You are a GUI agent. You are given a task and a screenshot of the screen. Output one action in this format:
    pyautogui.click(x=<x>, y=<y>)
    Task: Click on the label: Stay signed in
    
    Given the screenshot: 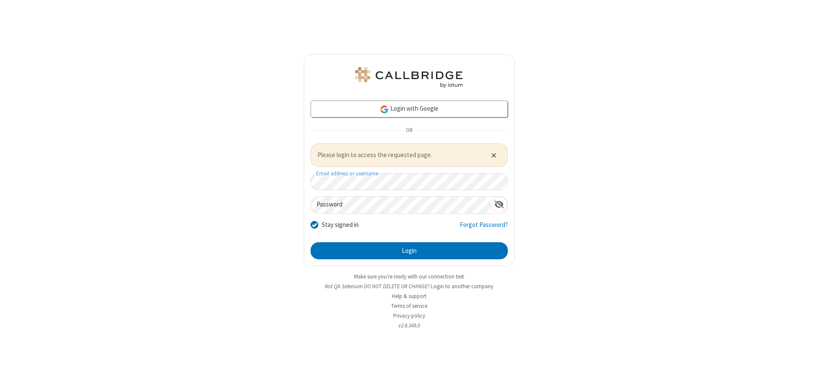 What is the action you would take?
    pyautogui.click(x=340, y=225)
    